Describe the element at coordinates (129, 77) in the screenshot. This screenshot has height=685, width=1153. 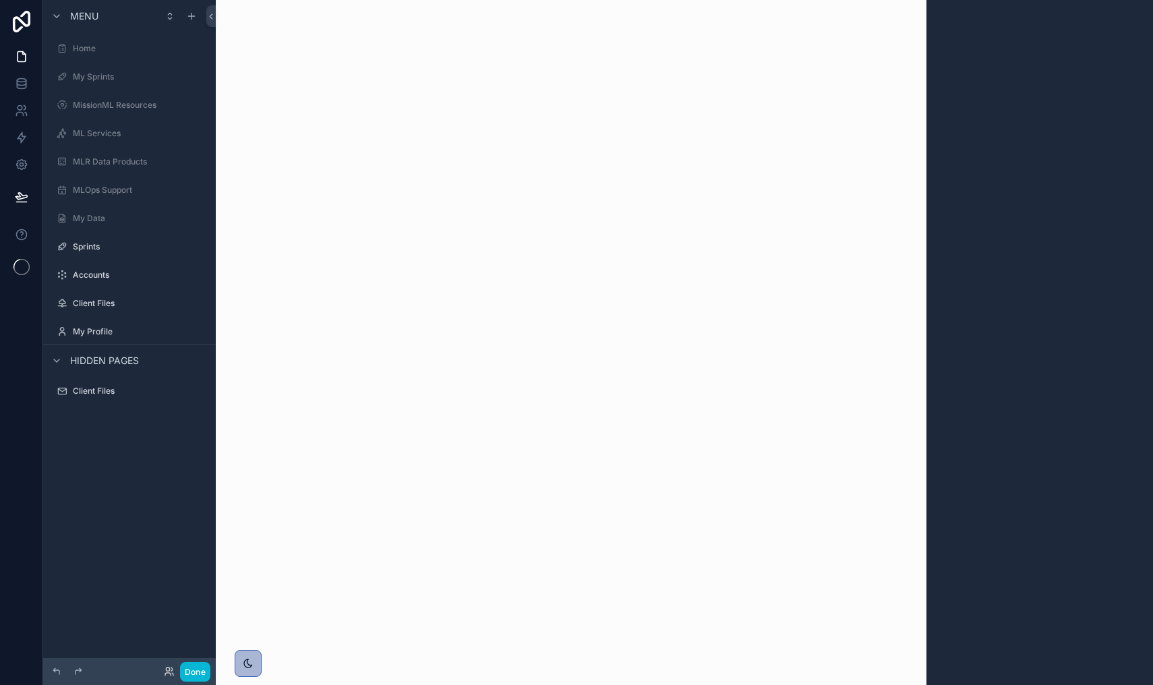
I see `a: My Sprints` at that location.